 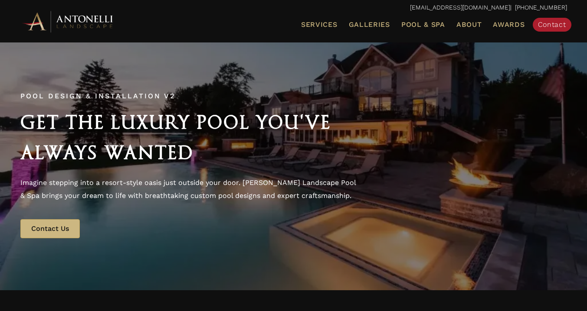 I want to click on span: Get the Luxury Pool You've Always Wanted, so click(x=176, y=137).